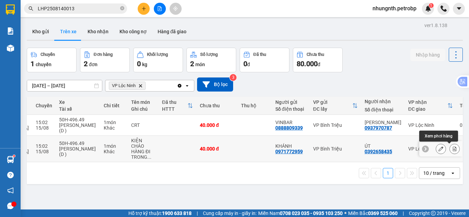  Describe the element at coordinates (378, 128) in the screenshot. I see `div: 0937970787` at that location.